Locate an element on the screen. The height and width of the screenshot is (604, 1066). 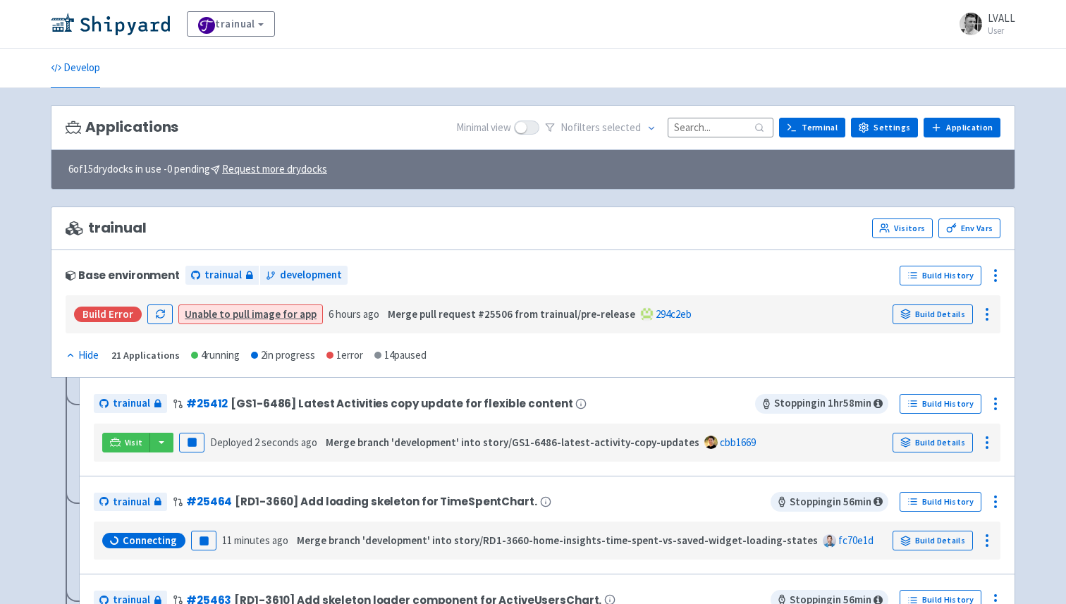
h3: Applications is located at coordinates (122, 127).